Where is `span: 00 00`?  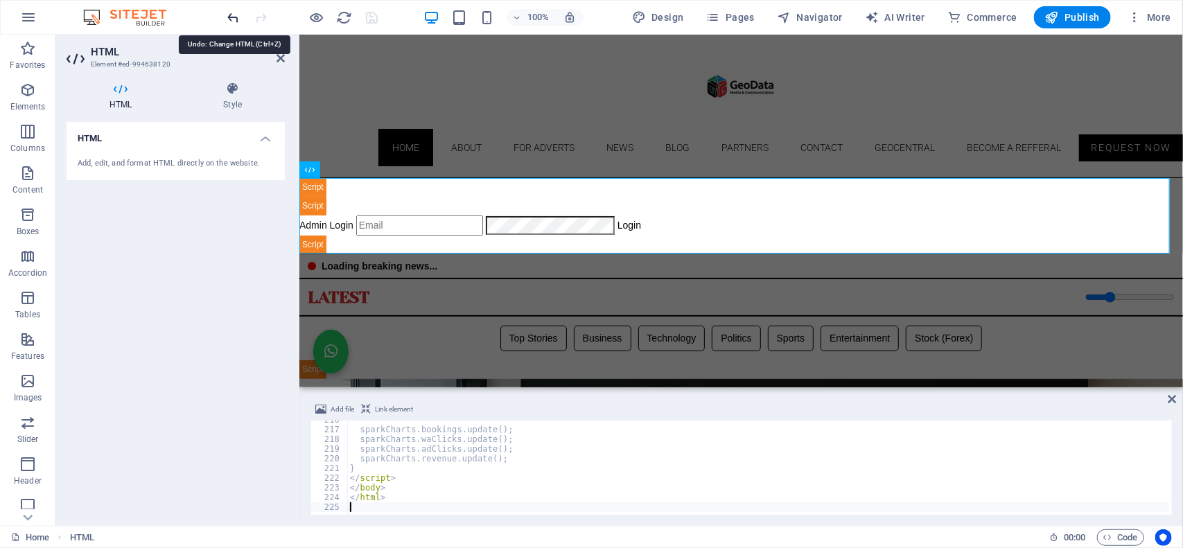
span: 00 00 is located at coordinates (1075, 538).